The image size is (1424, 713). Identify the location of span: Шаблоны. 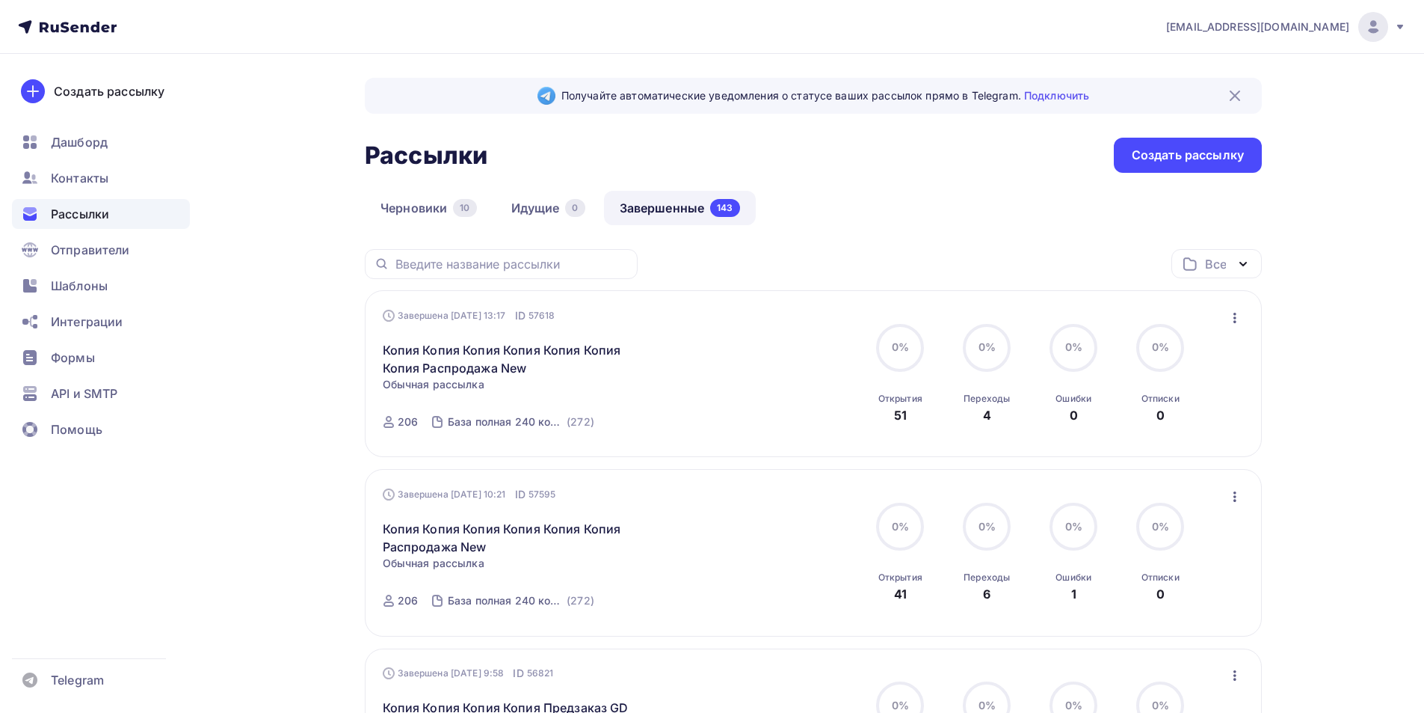
(79, 286).